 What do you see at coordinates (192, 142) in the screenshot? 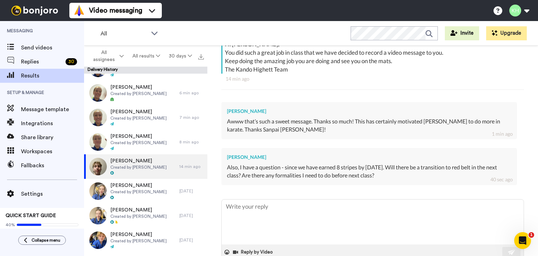
I see `div: 8 min ago` at bounding box center [192, 142].